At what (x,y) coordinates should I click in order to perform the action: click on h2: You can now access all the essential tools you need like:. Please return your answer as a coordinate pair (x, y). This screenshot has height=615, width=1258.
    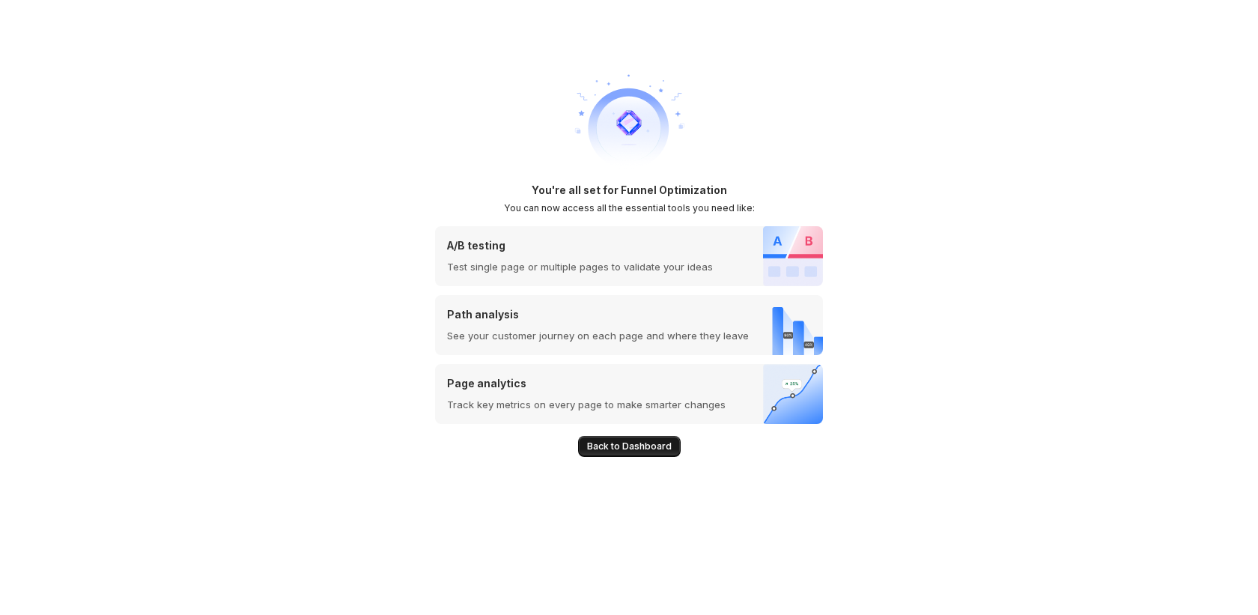
    Looking at the image, I should click on (629, 208).